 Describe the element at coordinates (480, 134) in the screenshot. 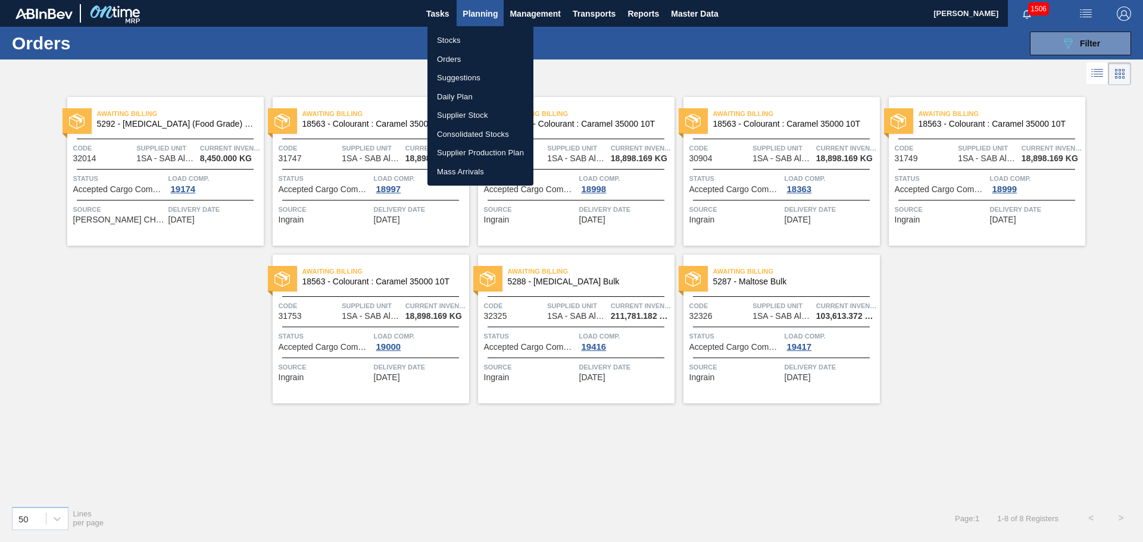

I see `li: Consolidated Stocks` at that location.